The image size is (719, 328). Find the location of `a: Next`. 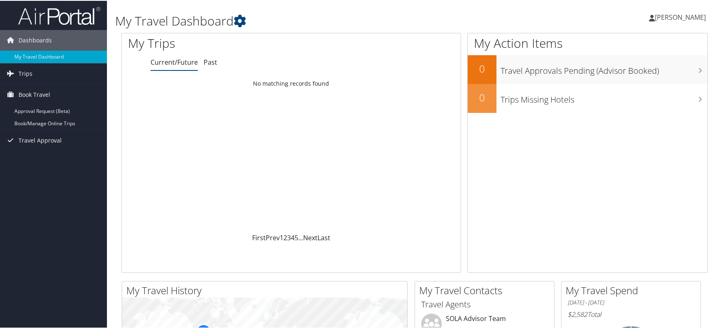

a: Next is located at coordinates (310, 237).